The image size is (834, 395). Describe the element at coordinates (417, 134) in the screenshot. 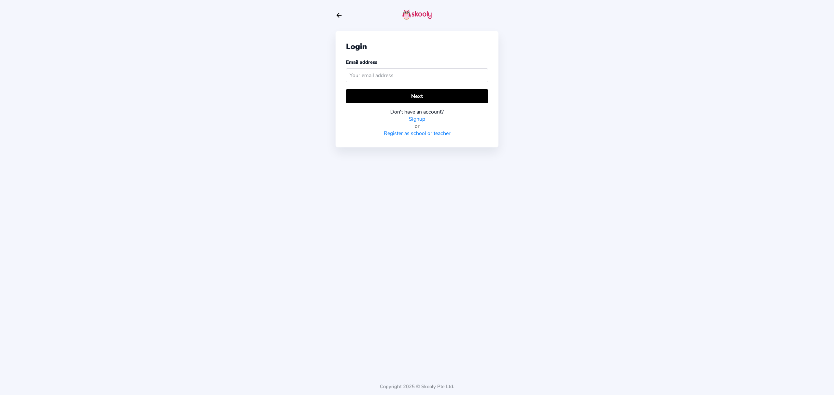

I see `a: Register as school or teacher` at that location.